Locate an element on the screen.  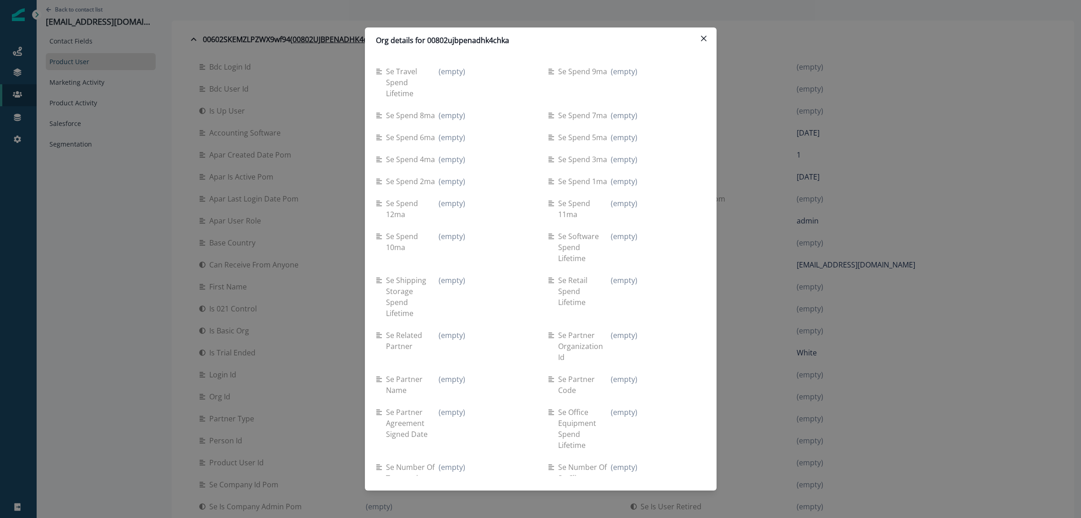
p: Se spend 11ma is located at coordinates (584, 209).